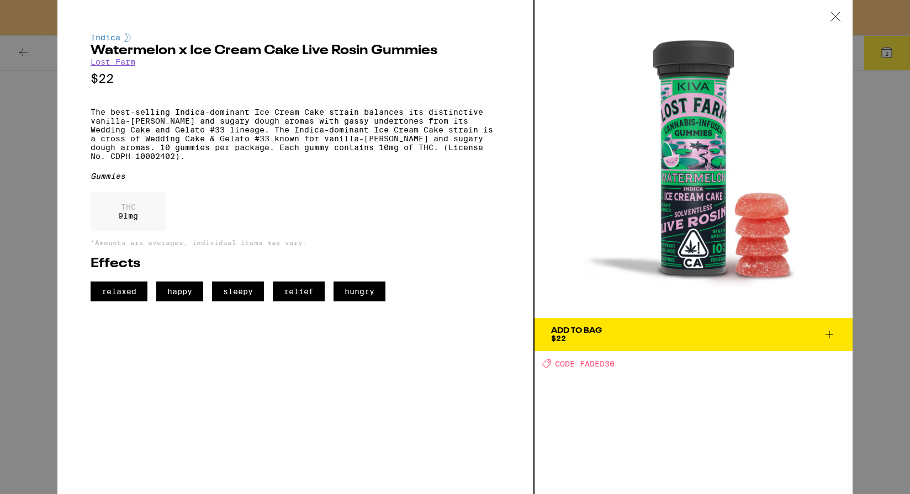 This screenshot has height=494, width=910. Describe the element at coordinates (128, 211) in the screenshot. I see `div: 91 mg` at that location.